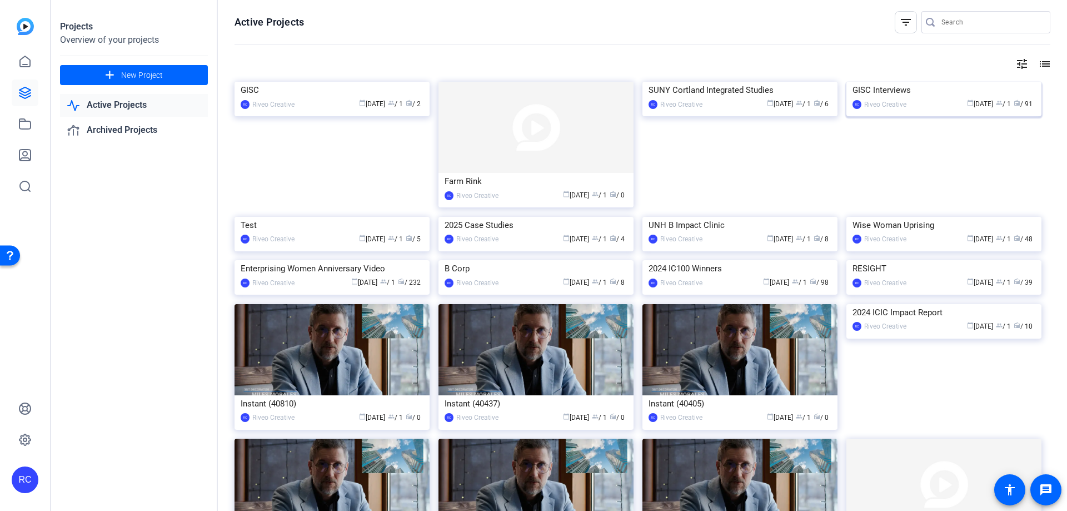 The width and height of the screenshot is (1067, 511). I want to click on span: / 91, so click(1023, 104).